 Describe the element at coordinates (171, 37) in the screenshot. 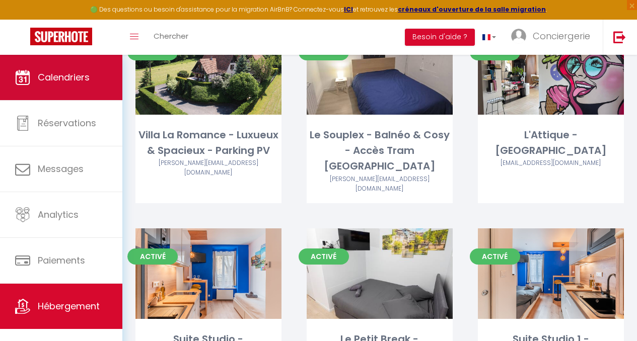

I see `a: Chercher` at that location.